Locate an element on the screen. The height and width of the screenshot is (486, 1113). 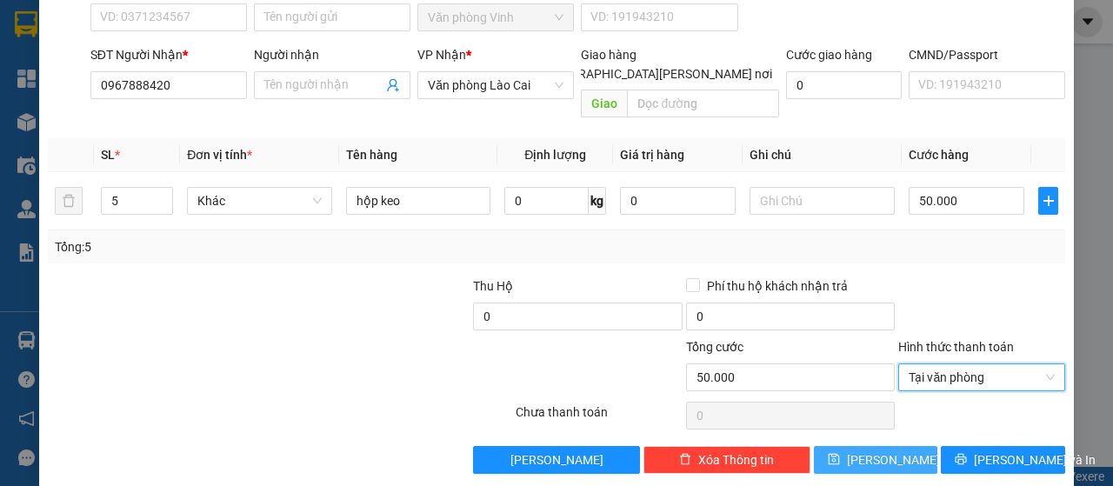
input: Cước giao hàng is located at coordinates (844, 85).